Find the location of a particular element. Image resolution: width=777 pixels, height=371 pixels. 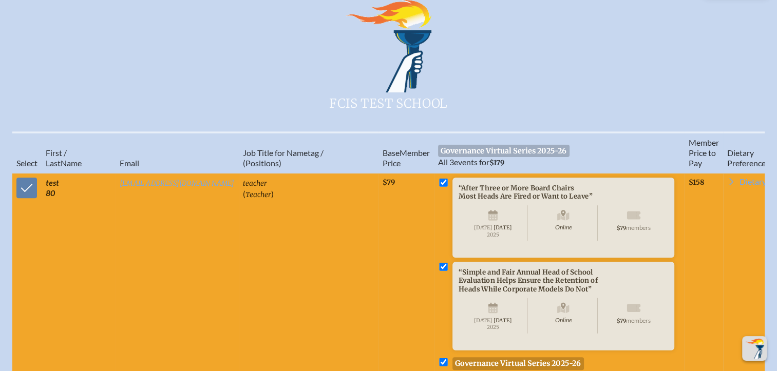

th: Email is located at coordinates (177, 152).